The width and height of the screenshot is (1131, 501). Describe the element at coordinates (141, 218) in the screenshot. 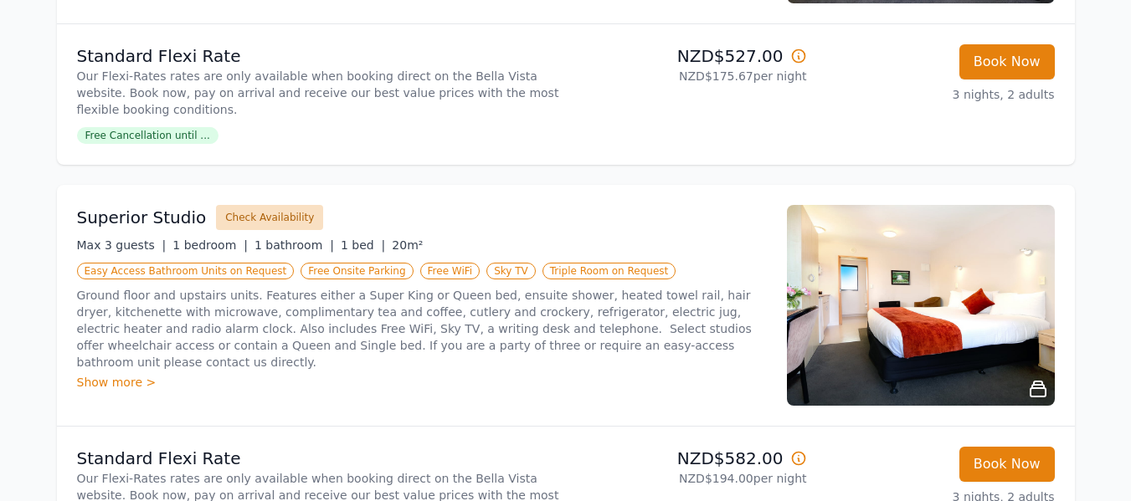

I see `h3: Superior Studio` at that location.